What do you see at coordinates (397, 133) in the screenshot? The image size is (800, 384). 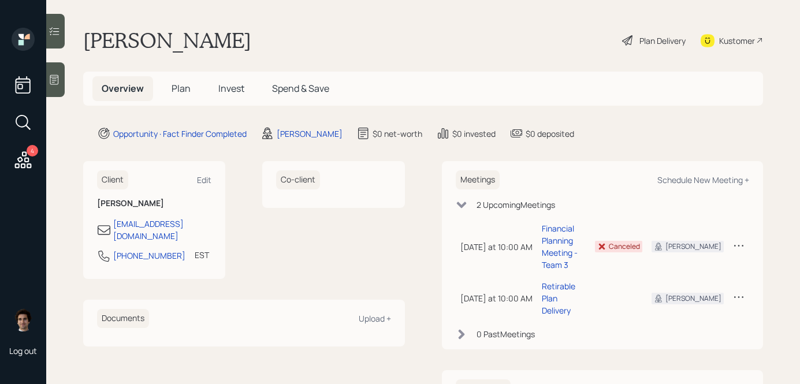 I see `div: $0 net-worth` at bounding box center [397, 133].